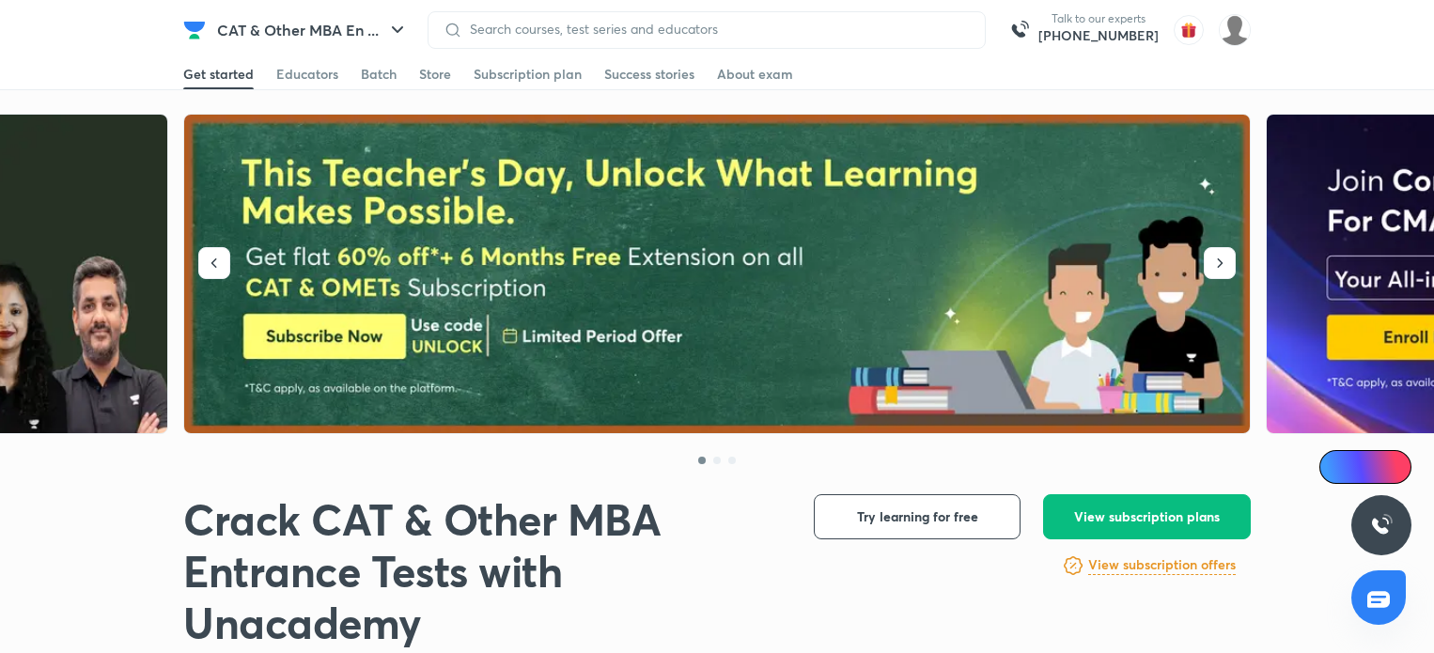 This screenshot has height=653, width=1434. What do you see at coordinates (194, 30) in the screenshot?
I see `a: Company Logo` at bounding box center [194, 30].